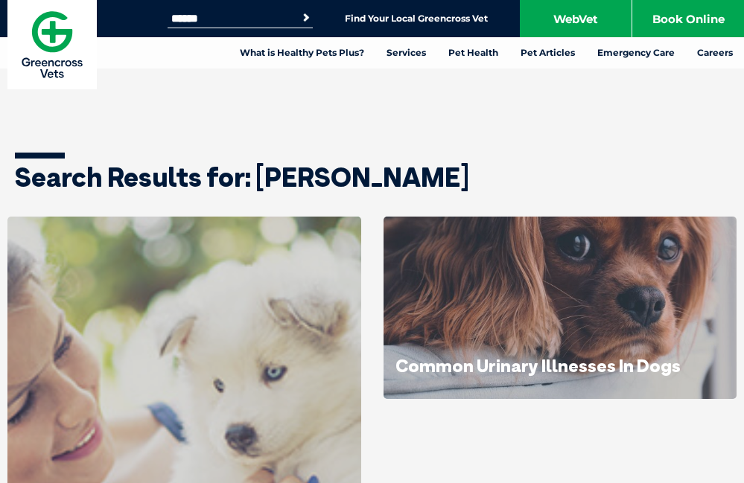 This screenshot has width=744, height=483. Describe the element at coordinates (636, 53) in the screenshot. I see `a: Emergency Care` at that location.